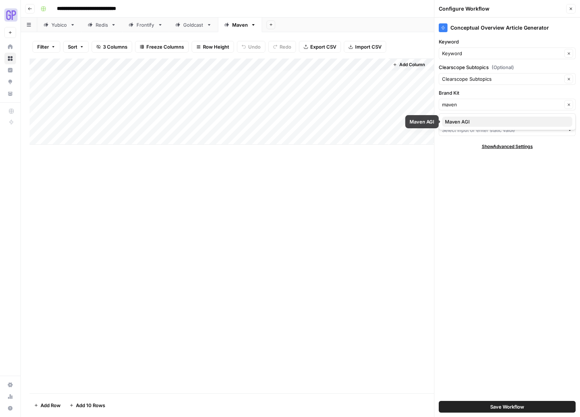 Image resolution: width=580 pixels, height=417 pixels. What do you see at coordinates (91, 405) in the screenshot?
I see `span: Add 10 Rows` at bounding box center [91, 405].